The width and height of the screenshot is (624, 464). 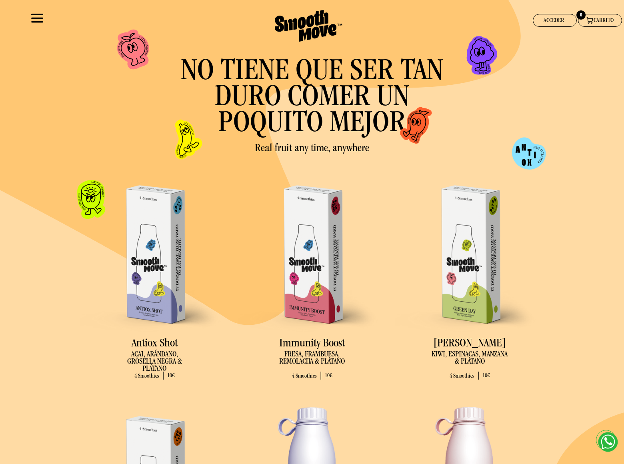 What do you see at coordinates (154, 253) in the screenshot?
I see `img: Antiox Shot` at bounding box center [154, 253].